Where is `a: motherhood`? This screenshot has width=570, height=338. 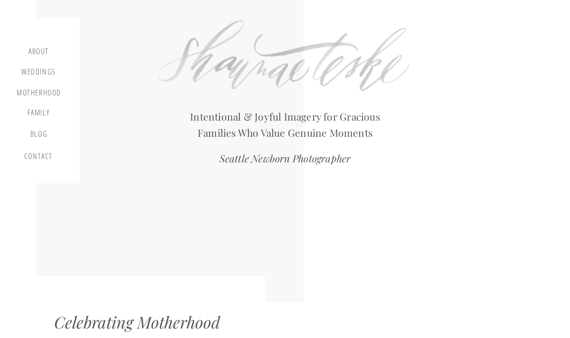 a: motherhood is located at coordinates (39, 94).